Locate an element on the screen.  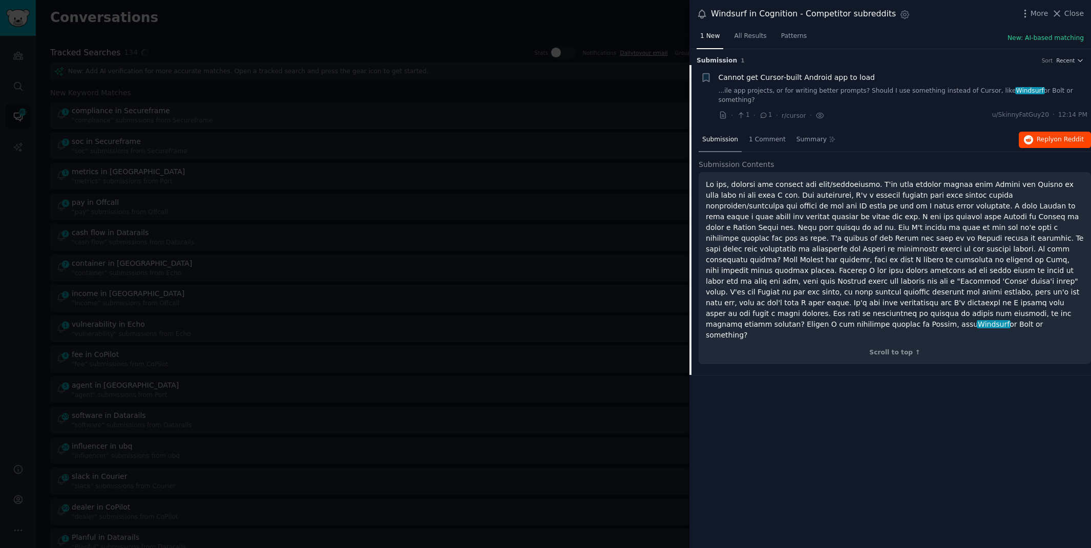
span: Close is located at coordinates (1074, 13).